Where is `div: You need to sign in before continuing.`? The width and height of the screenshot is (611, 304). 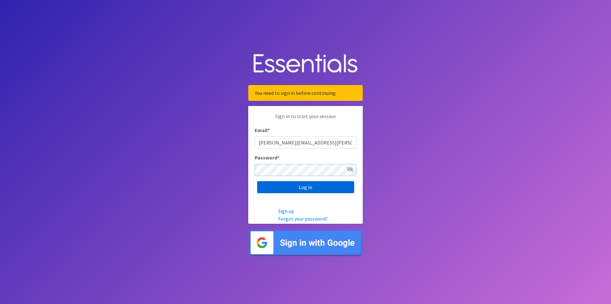
div: You need to sign in before continuing. is located at coordinates (306, 93).